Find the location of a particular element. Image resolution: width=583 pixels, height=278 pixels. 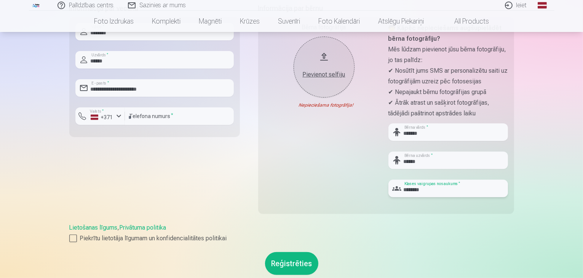

div: Nepieciešama fotogrāfija! is located at coordinates (324, 105).